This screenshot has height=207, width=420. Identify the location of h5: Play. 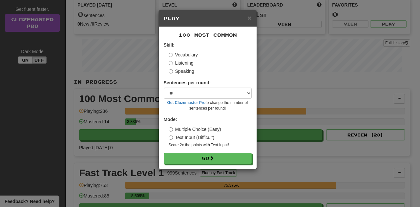
(208, 18).